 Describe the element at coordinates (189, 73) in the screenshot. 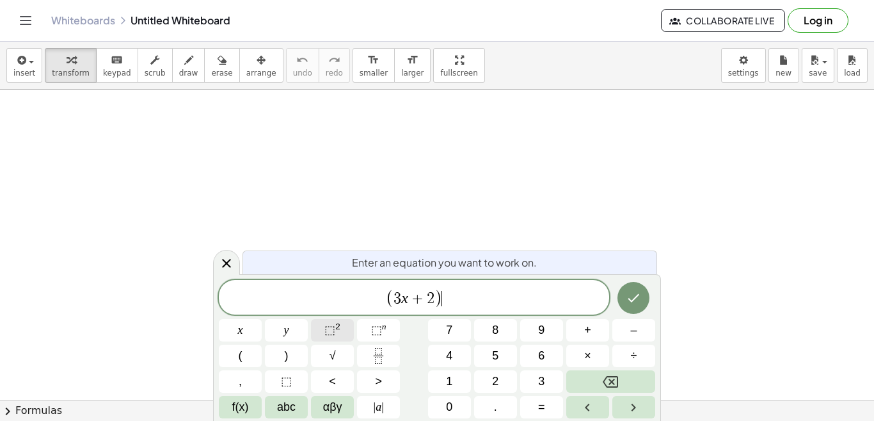

I see `span: draw` at that location.